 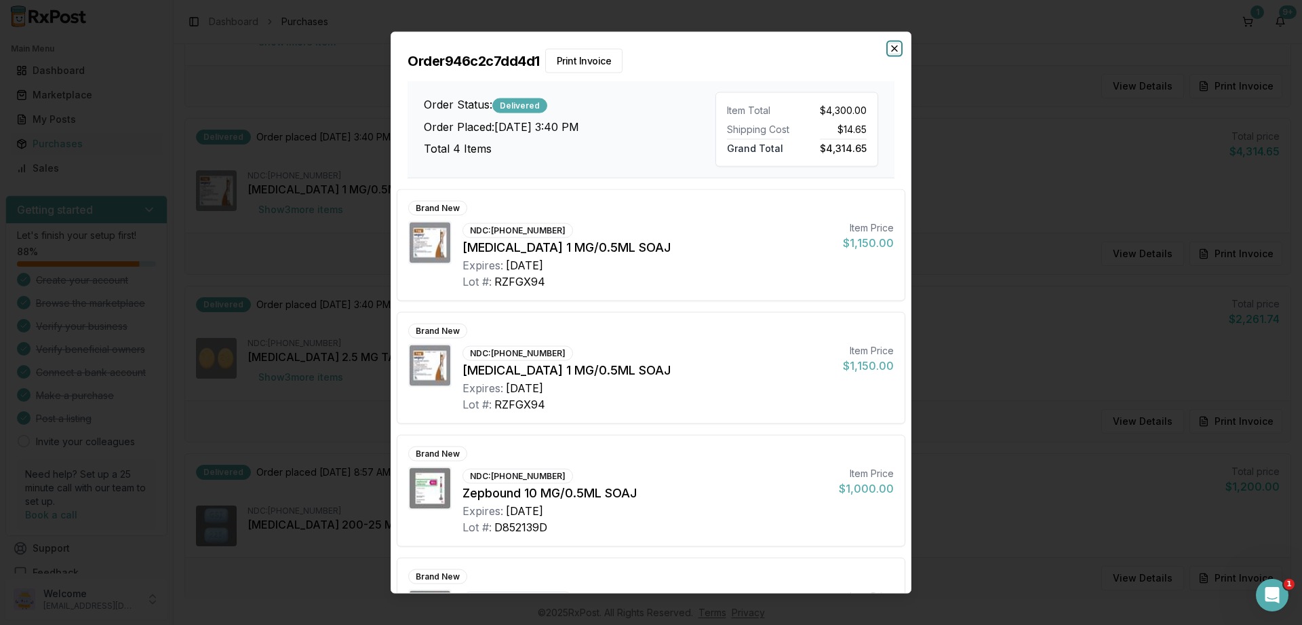 I want to click on div: $14.65, so click(x=834, y=129).